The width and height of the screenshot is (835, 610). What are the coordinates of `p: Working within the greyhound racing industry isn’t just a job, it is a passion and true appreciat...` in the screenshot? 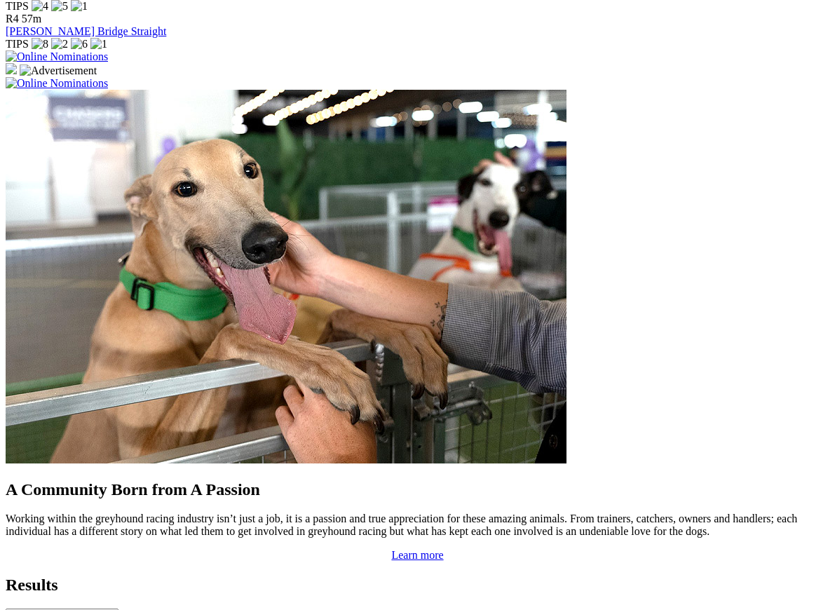 It's located at (417, 525).